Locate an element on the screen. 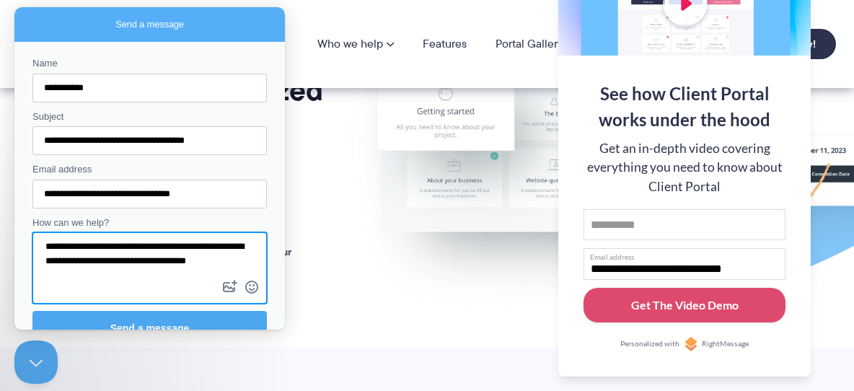 The image size is (854, 391). span: Email address is located at coordinates (48, 162).